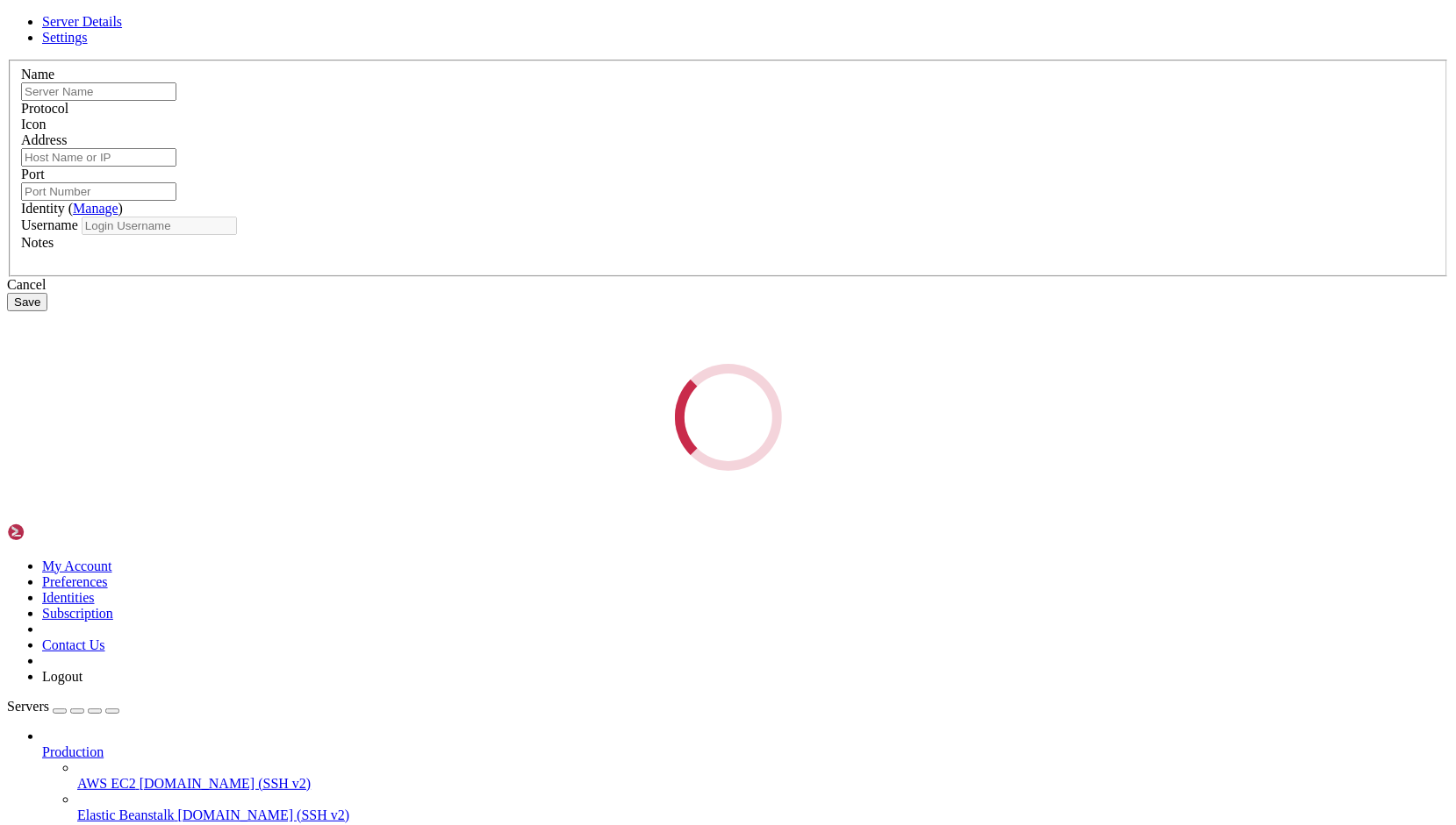  I want to click on span: AWS EC2, so click(106, 783).